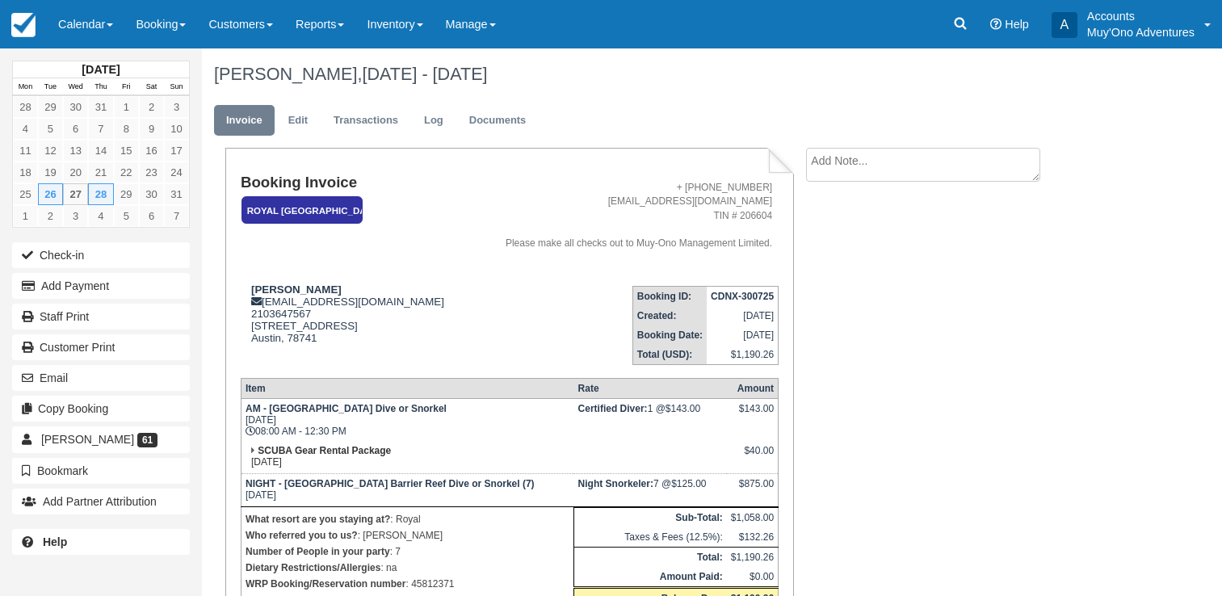  What do you see at coordinates (325, 584) in the screenshot?
I see `strong: WRP Booking/Reservation number` at bounding box center [325, 584].